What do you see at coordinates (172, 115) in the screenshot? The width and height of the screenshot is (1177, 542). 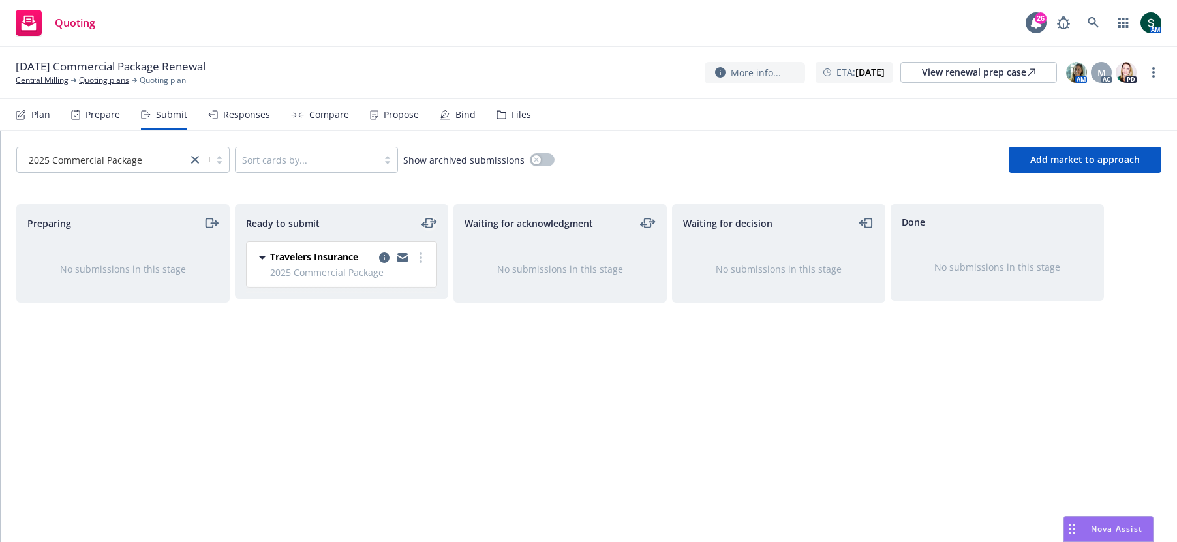 I see `div: Submit` at bounding box center [172, 115].